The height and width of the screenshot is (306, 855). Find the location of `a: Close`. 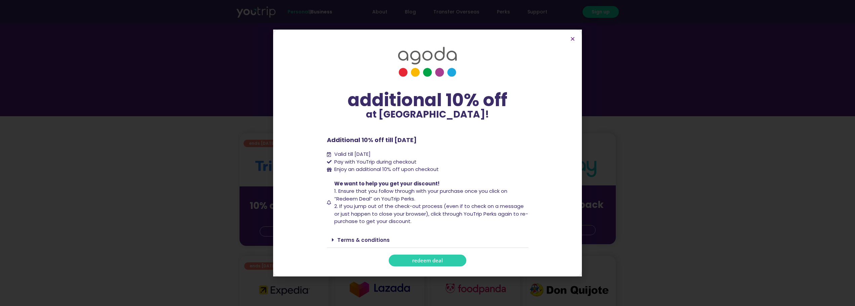

a: Close is located at coordinates (572, 39).